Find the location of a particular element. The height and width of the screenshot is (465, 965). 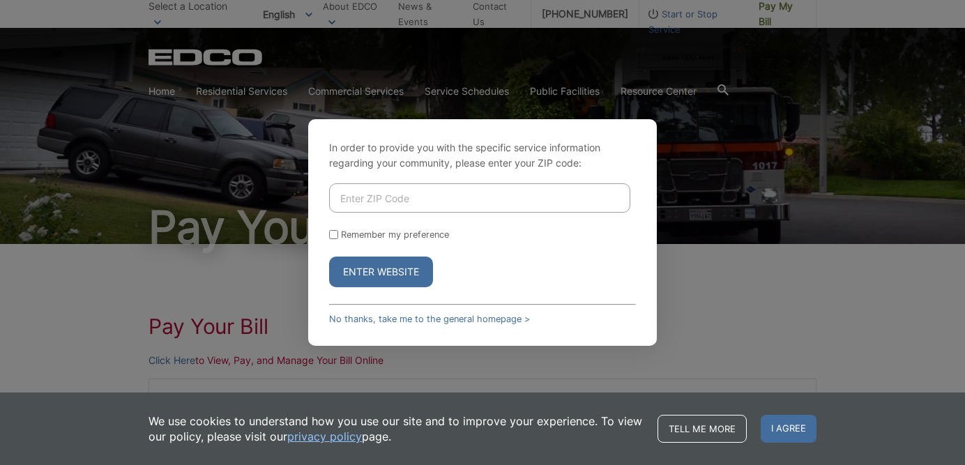

p: In order to provide you with the specific service information regarding your community, please en... is located at coordinates (483, 156).